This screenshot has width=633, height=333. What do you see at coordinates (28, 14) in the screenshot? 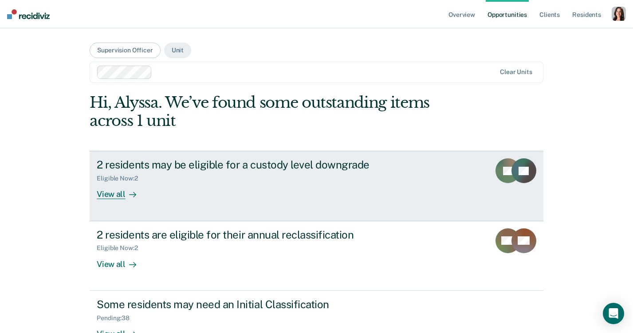
I see `img: Recidiviz` at bounding box center [28, 14].